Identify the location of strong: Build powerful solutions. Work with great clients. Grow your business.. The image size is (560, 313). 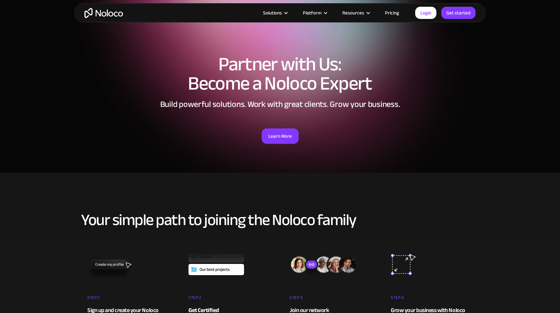
(280, 104).